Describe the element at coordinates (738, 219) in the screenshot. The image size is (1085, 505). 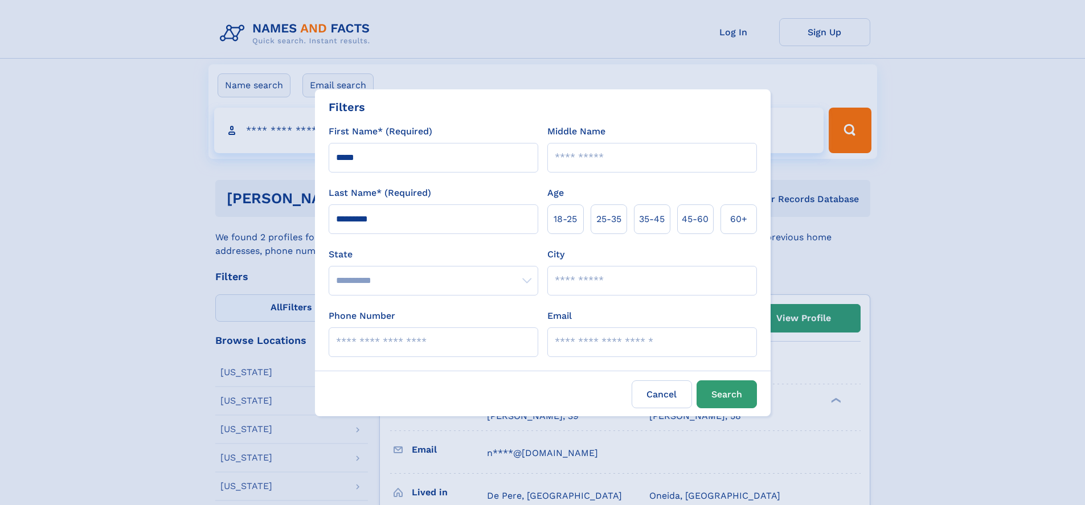
I see `span: 60+` at that location.